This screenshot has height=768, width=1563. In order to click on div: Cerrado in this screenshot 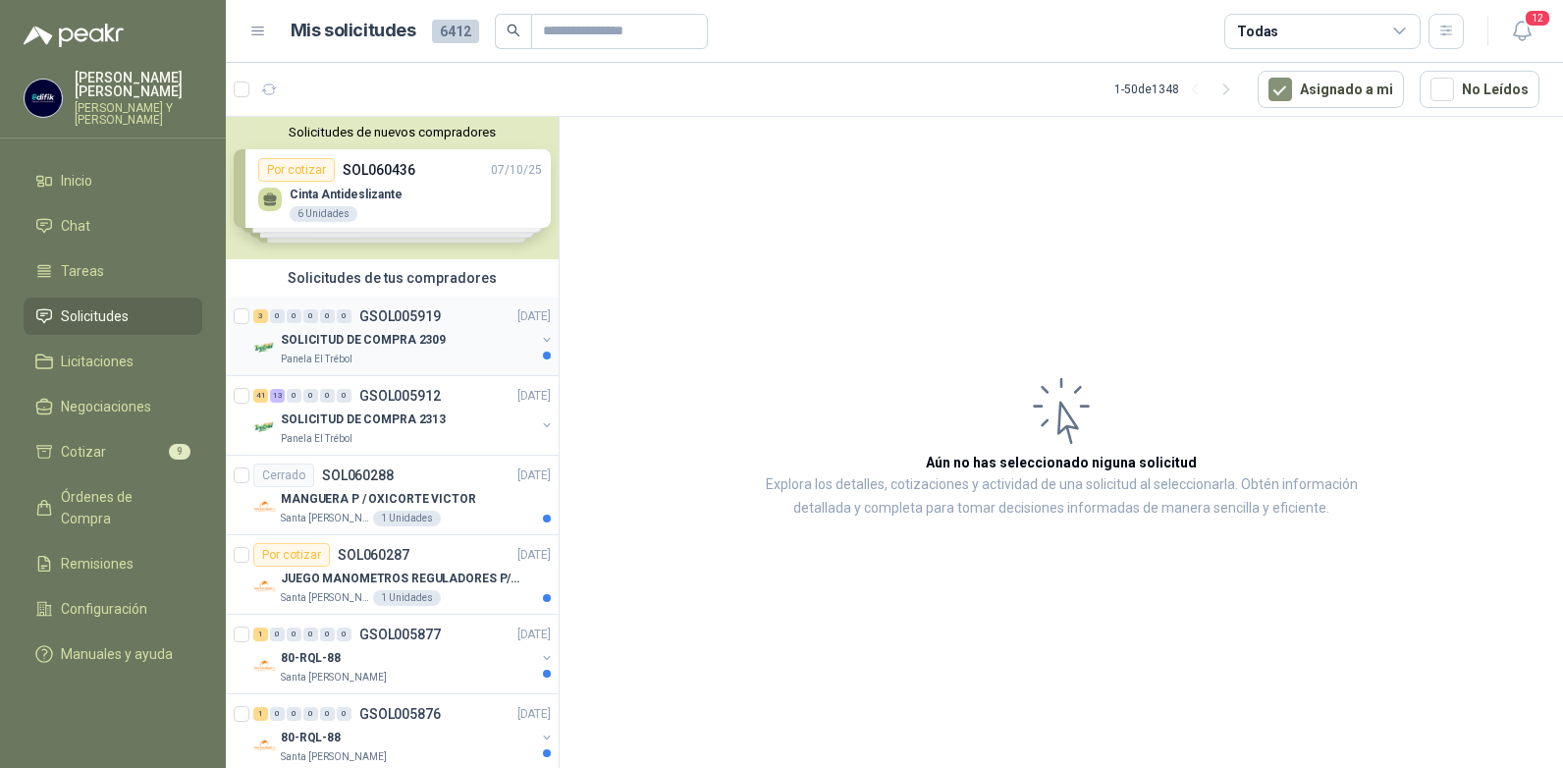, I will do `click(284, 475)`.